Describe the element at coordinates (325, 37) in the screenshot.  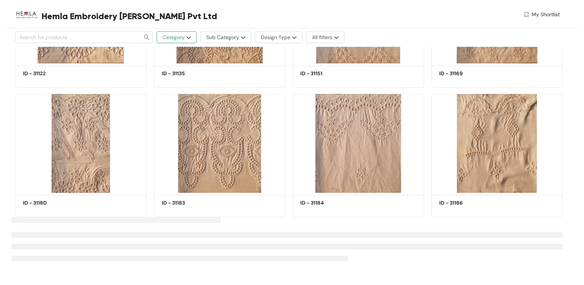
I see `button: All filtersmore-options` at that location.